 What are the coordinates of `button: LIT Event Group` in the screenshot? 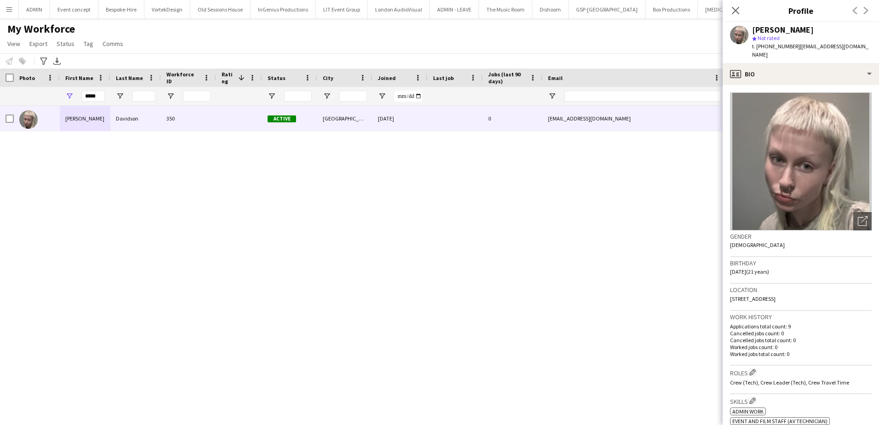 It's located at (342, 9).